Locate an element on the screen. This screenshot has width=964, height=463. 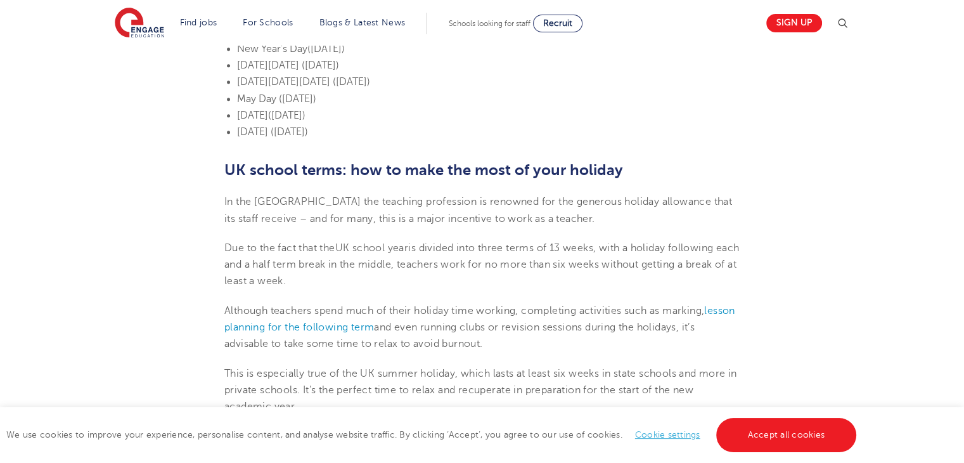
span: Schools looking for staff is located at coordinates (489, 23).